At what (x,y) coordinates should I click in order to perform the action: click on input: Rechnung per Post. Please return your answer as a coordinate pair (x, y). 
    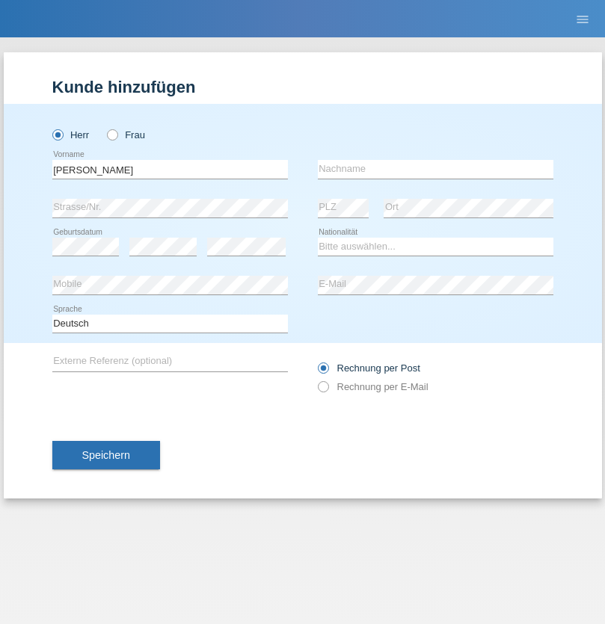
    Looking at the image, I should click on (322, 372).